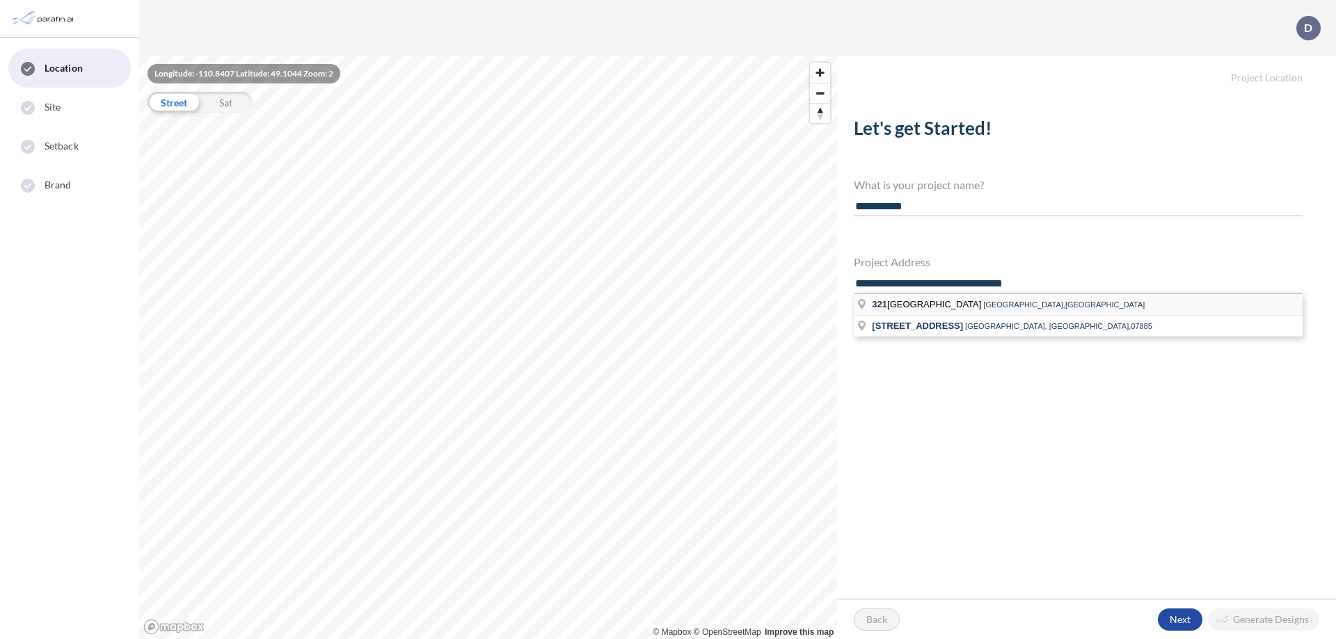 This screenshot has height=639, width=1336. I want to click on a: Mapbox homepage, so click(174, 627).